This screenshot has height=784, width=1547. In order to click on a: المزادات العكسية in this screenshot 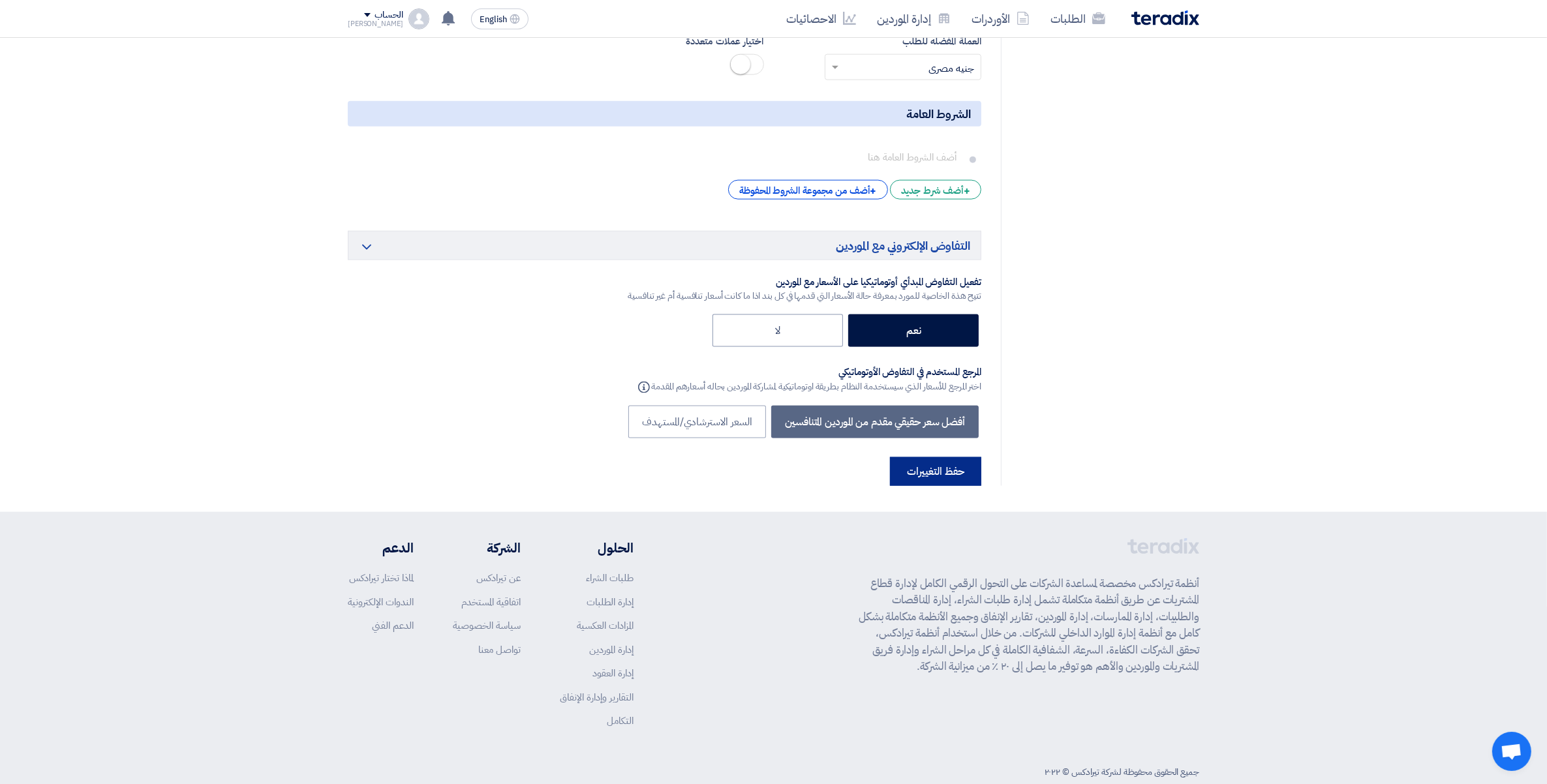, I will do `click(605, 626)`.